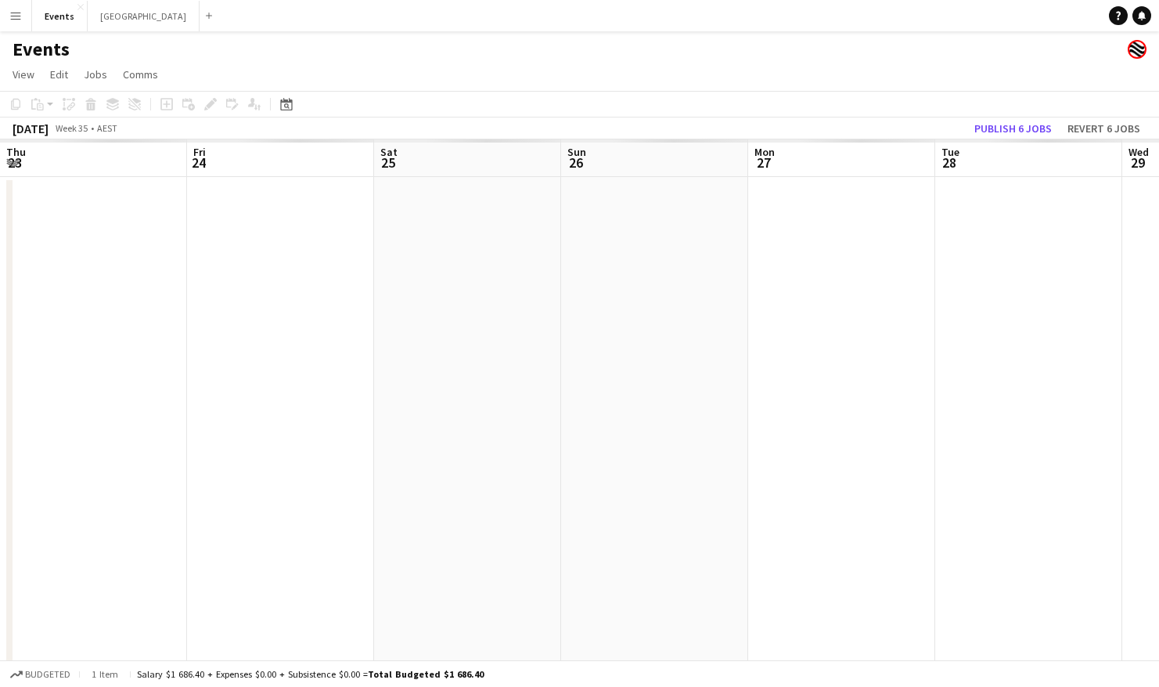 Image resolution: width=1159 pixels, height=687 pixels. I want to click on div: AEST, so click(107, 128).